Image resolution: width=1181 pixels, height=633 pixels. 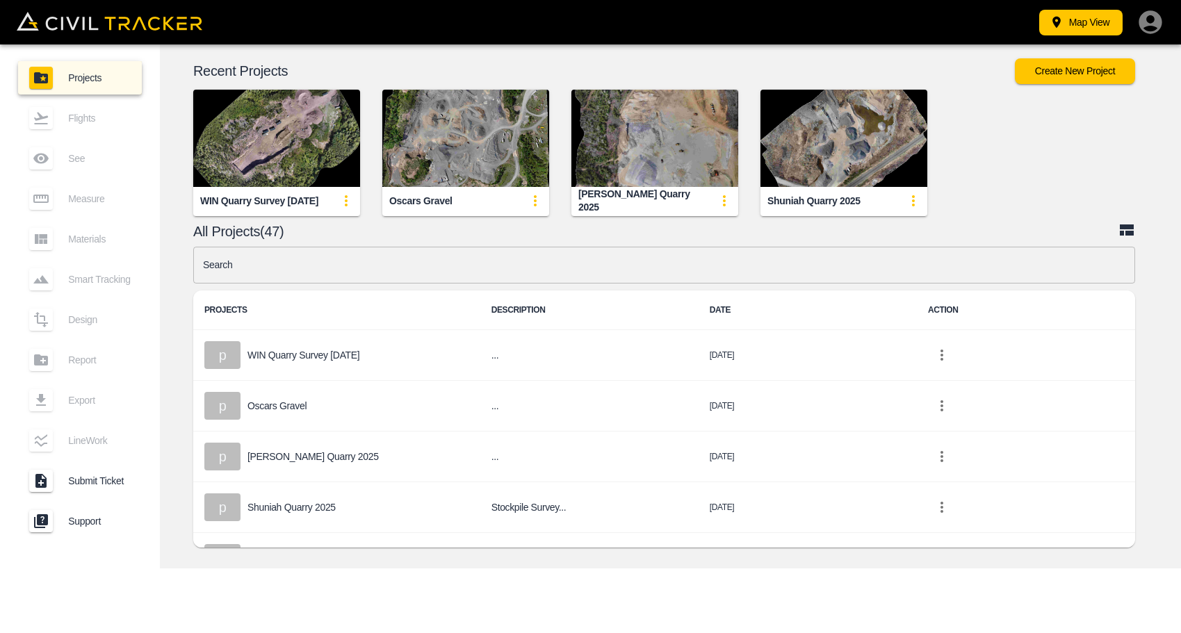 What do you see at coordinates (421, 201) in the screenshot?
I see `div: Oscars Gravel` at bounding box center [421, 201].